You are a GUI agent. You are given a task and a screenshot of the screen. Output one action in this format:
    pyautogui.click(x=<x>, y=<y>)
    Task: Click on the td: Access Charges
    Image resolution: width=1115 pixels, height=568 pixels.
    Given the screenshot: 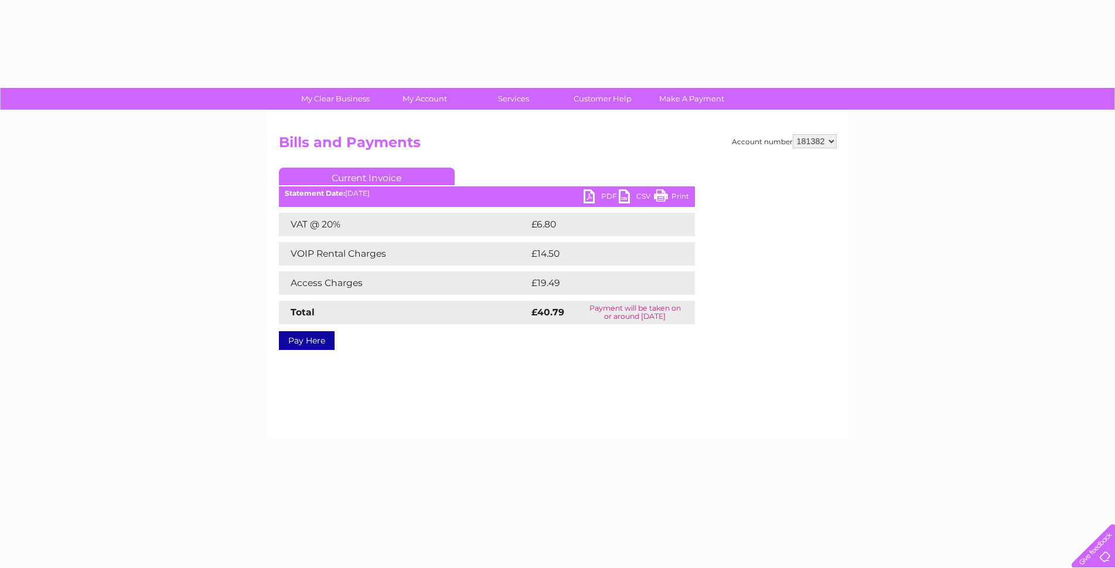 What is the action you would take?
    pyautogui.click(x=404, y=283)
    